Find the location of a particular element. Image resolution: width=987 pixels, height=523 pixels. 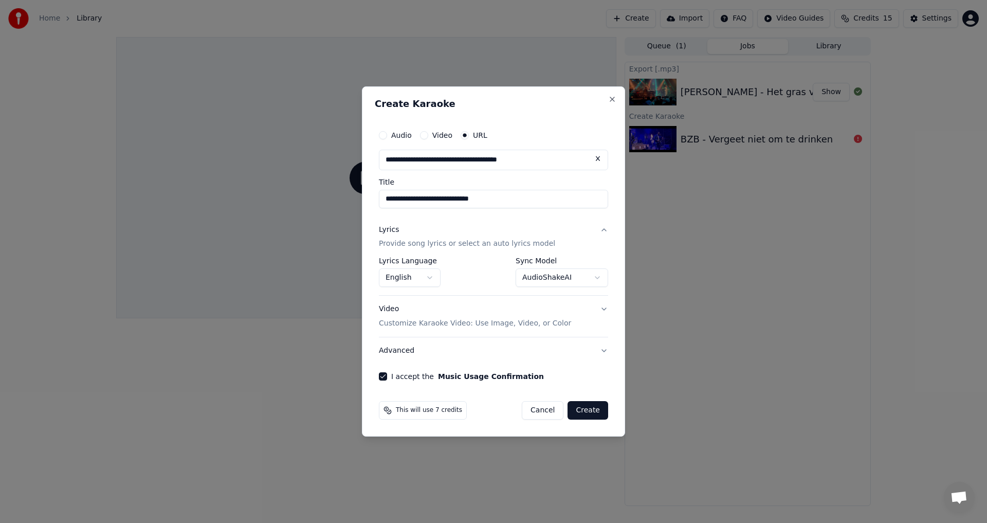

p: Customize Karaoke Video: Use Image, Video, or Color is located at coordinates (475, 323).